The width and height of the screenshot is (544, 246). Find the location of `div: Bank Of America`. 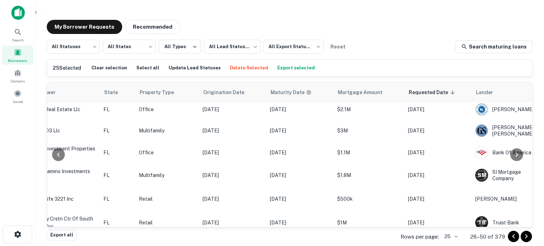

div: Bank Of America is located at coordinates (507, 153).